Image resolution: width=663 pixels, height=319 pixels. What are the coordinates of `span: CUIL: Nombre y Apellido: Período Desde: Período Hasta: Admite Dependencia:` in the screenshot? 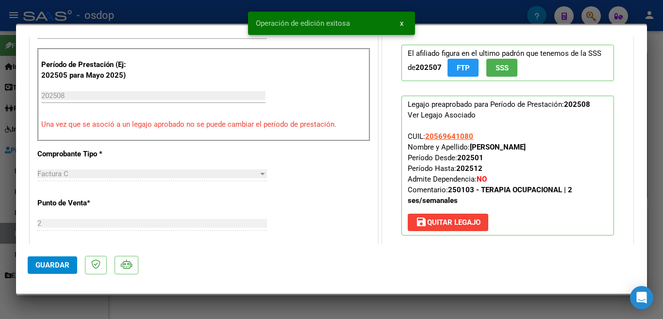 It's located at (489, 168).